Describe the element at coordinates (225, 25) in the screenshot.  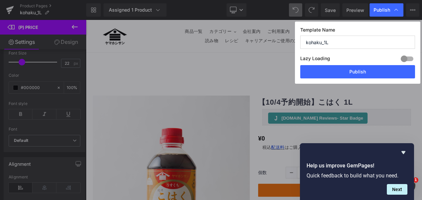
I see `a: キャリアメールご使用の方へ` at that location.